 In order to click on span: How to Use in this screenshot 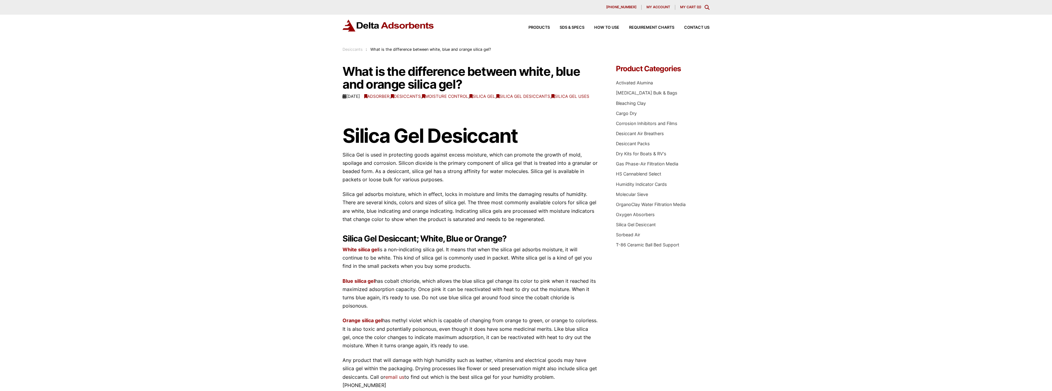, I will do `click(606, 28)`.